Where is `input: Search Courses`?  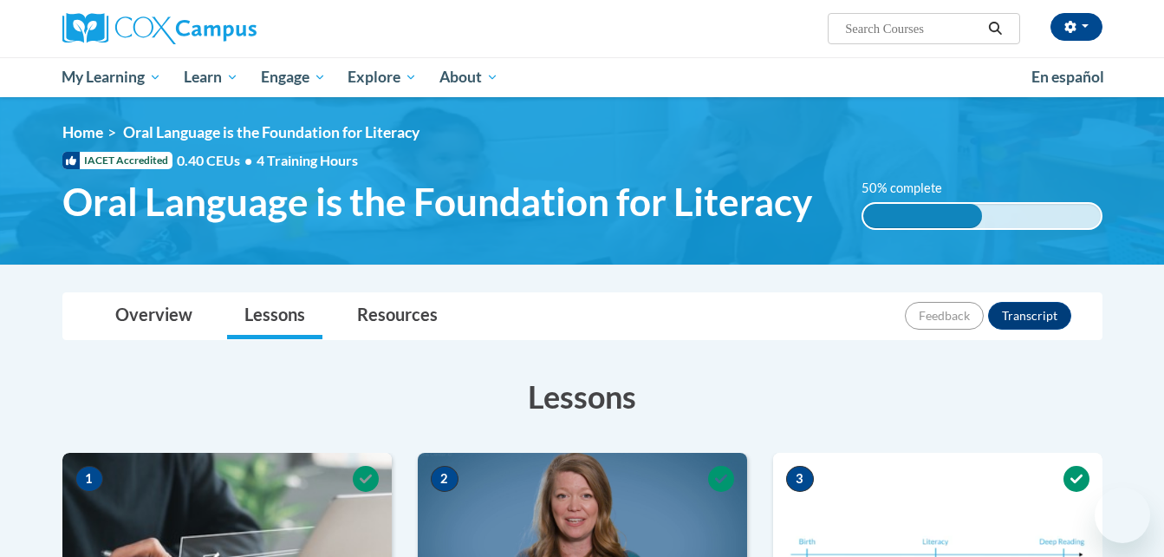
input: Search Courses is located at coordinates (913, 29).